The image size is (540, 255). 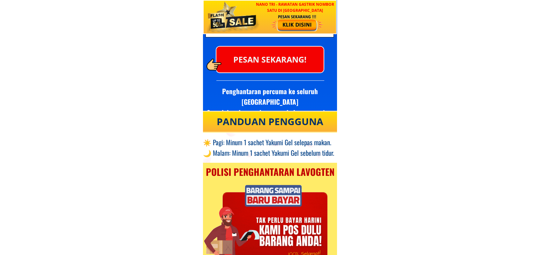 I want to click on div: PANDUAN PENGGUNA, so click(x=270, y=122).